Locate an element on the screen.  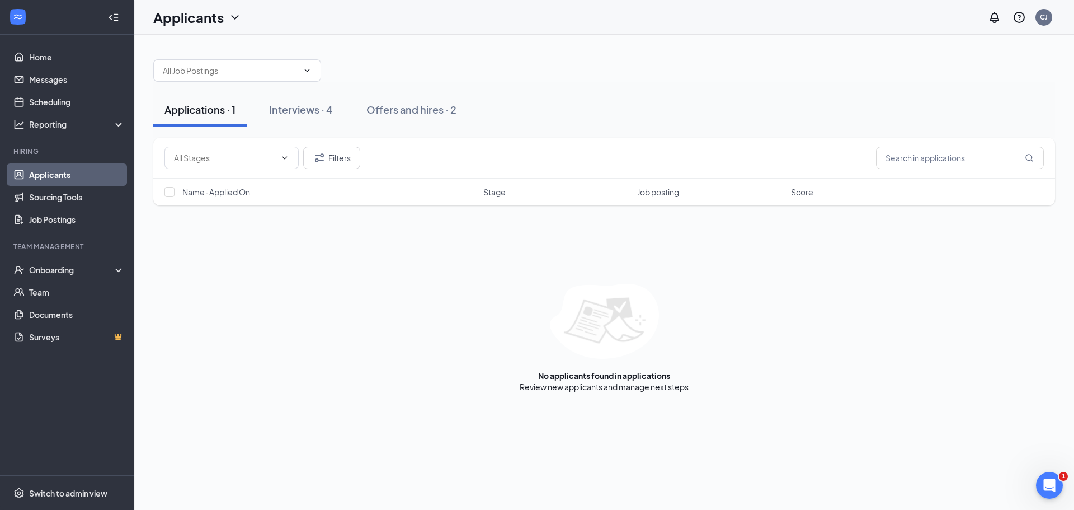
span: Stage is located at coordinates (495, 192).